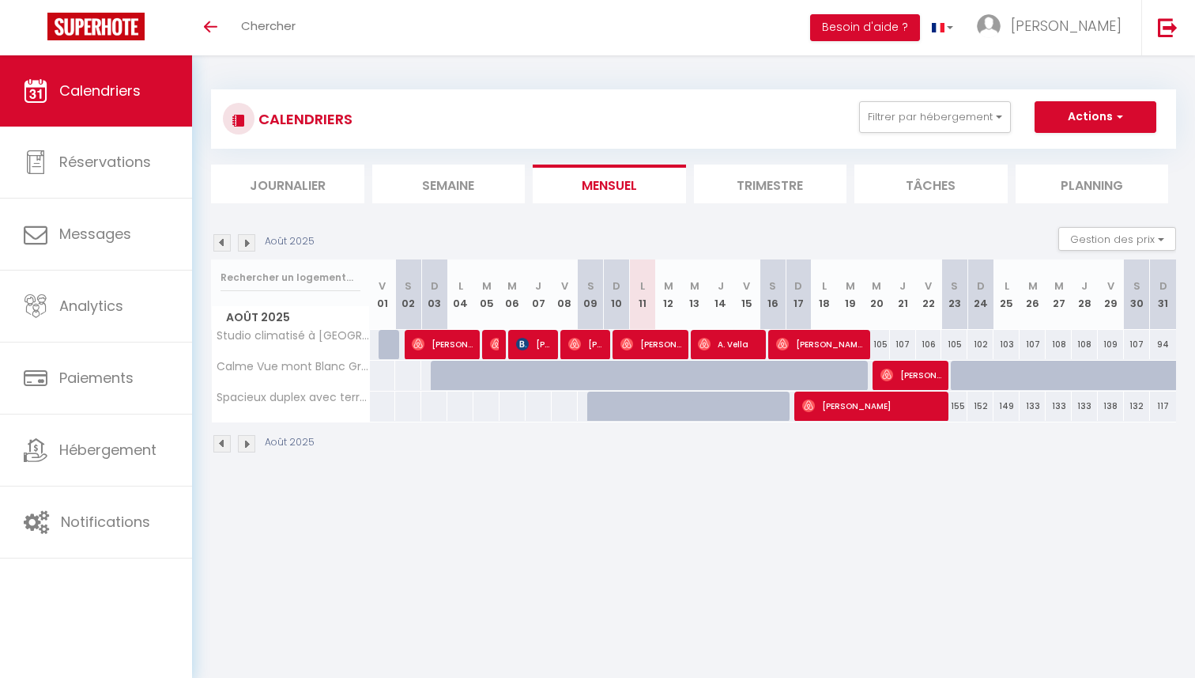  Describe the element at coordinates (720, 294) in the screenshot. I see `th: 14` at that location.